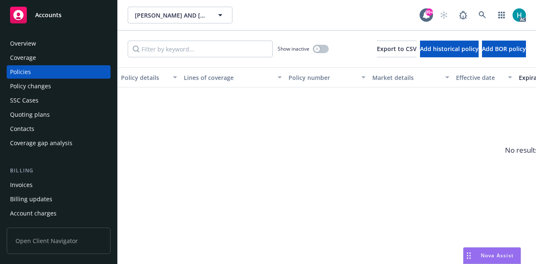  I want to click on a: Policy changes, so click(59, 86).